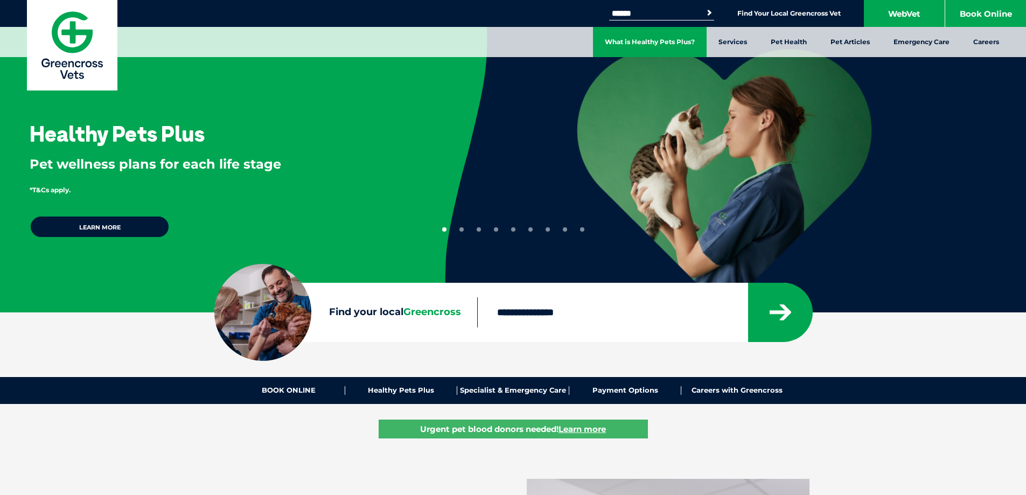 This screenshot has height=495, width=1026. Describe the element at coordinates (530, 229) in the screenshot. I see `button: 6 of 9` at that location.